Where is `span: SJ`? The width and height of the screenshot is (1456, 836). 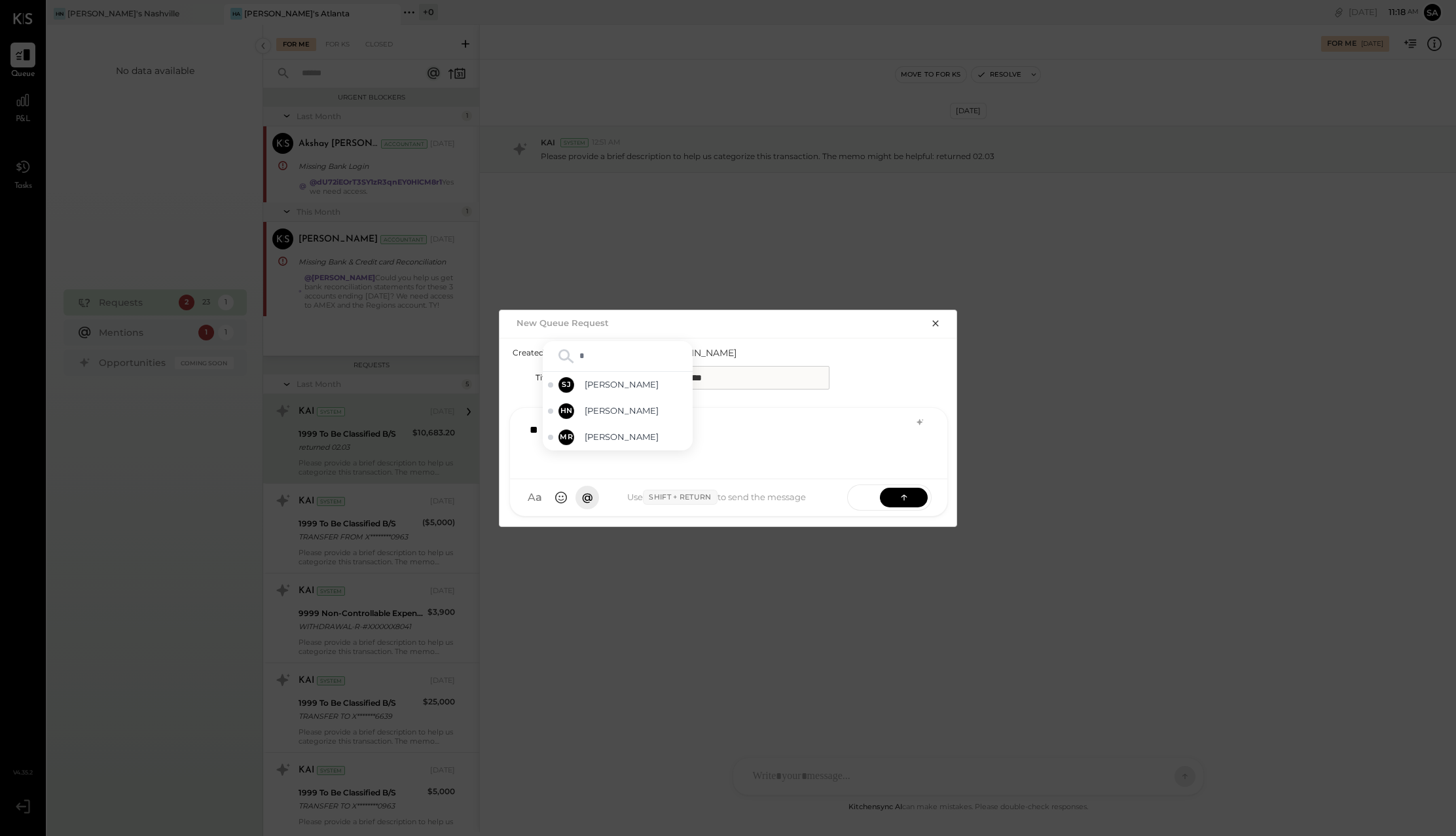
span: SJ is located at coordinates (567, 385).